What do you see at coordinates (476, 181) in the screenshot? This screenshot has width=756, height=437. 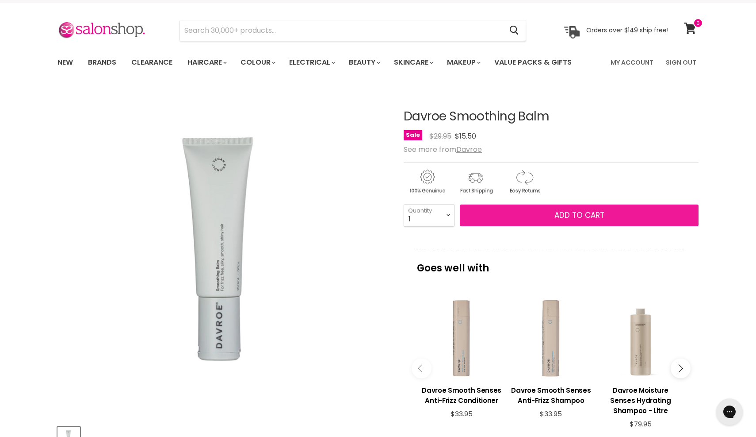 I see `img: shipping.gif` at bounding box center [476, 181].